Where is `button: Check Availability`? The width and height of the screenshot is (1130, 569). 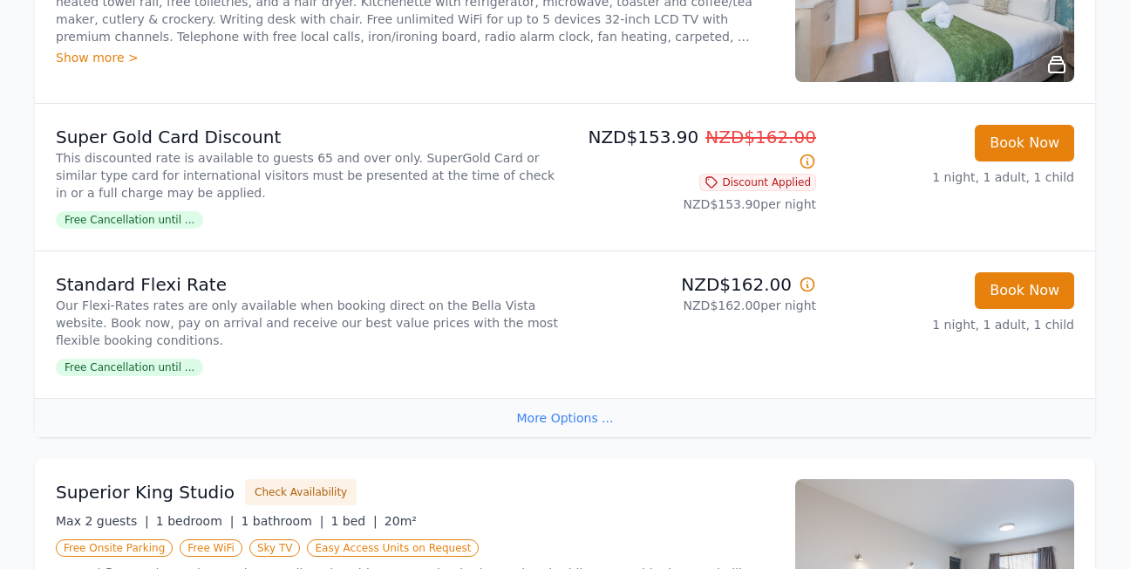 button: Check Availability is located at coordinates (301, 492).